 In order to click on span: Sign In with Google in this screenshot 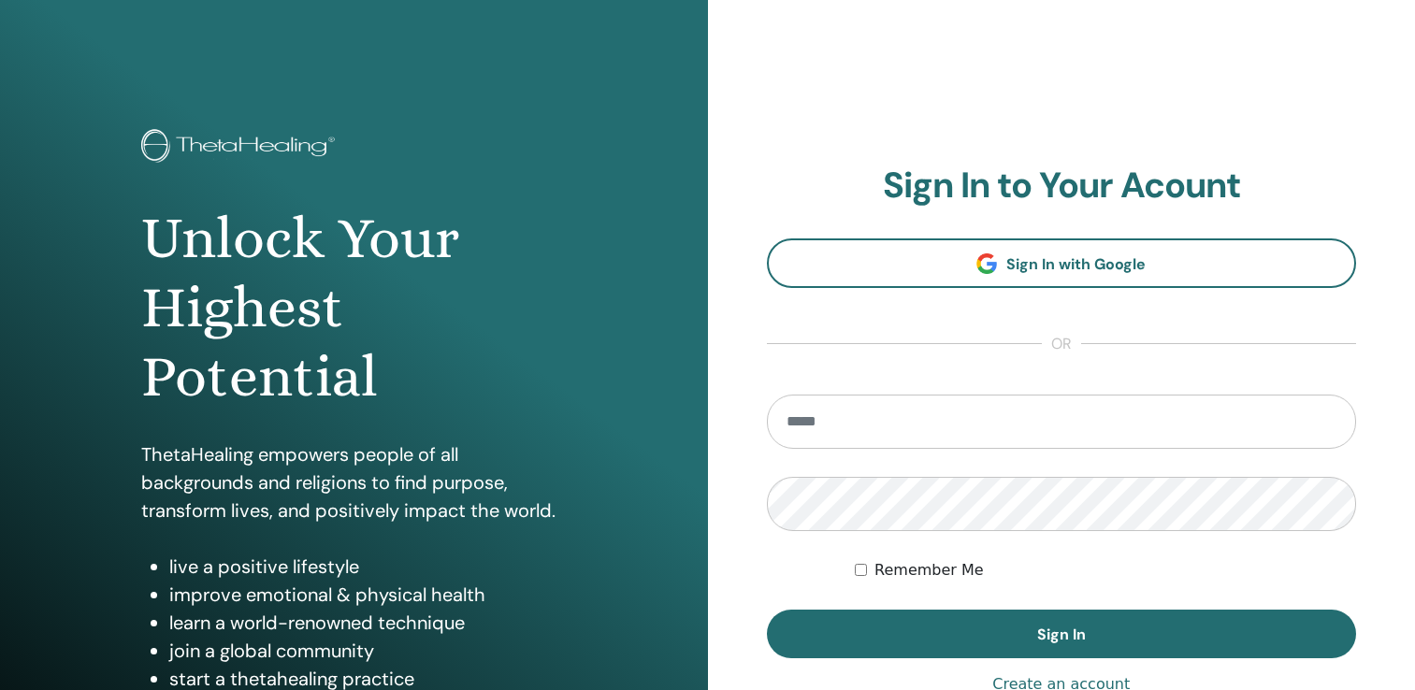, I will do `click(1075, 264)`.